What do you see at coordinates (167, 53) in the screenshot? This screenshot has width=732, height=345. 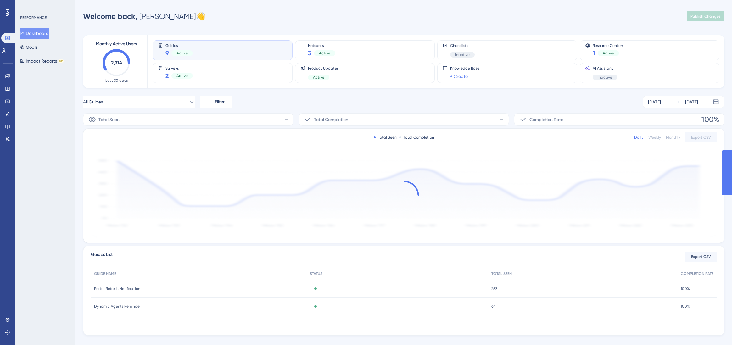 I see `span: 9` at bounding box center [167, 53].